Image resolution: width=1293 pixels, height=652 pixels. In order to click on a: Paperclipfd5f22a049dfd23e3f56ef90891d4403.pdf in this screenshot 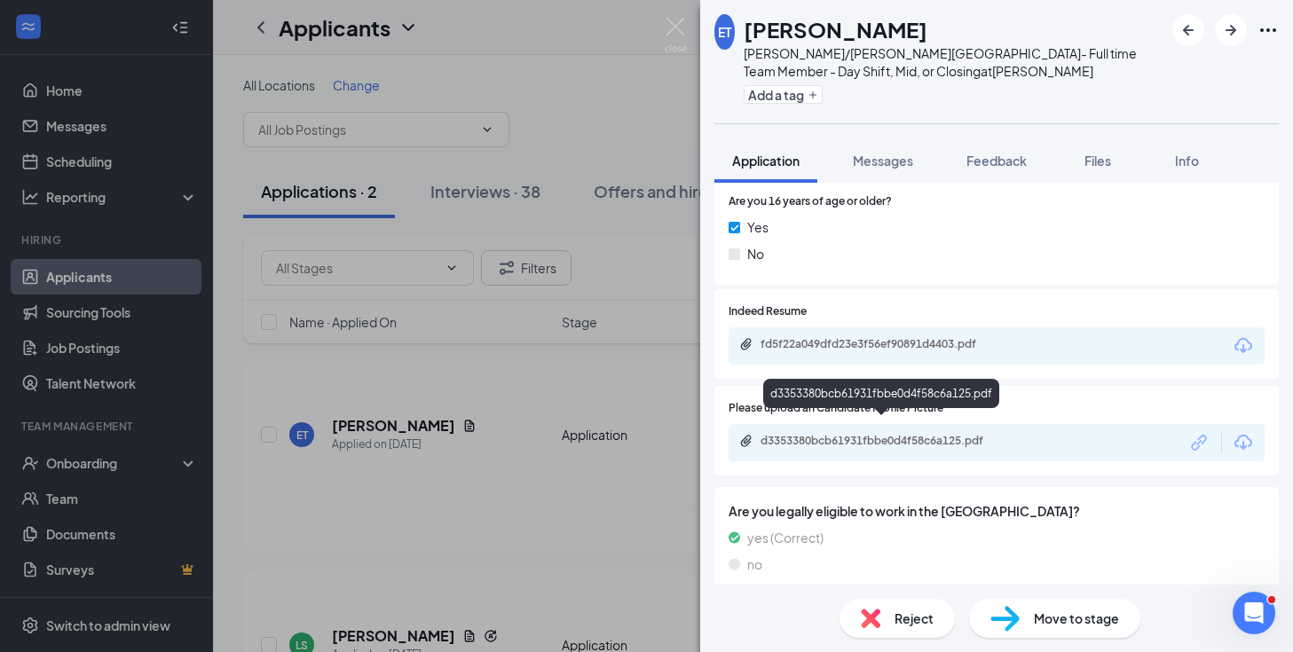, I will do `click(883, 345)`.